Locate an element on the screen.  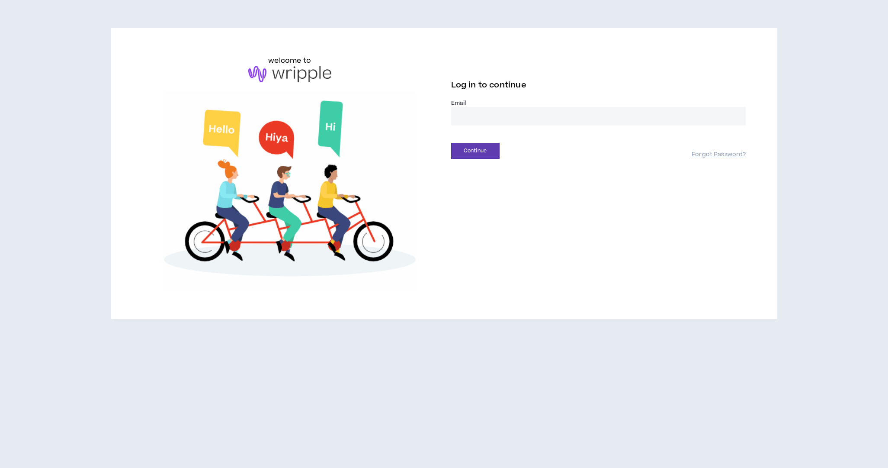
img: logo-brand.png is located at coordinates (290, 74).